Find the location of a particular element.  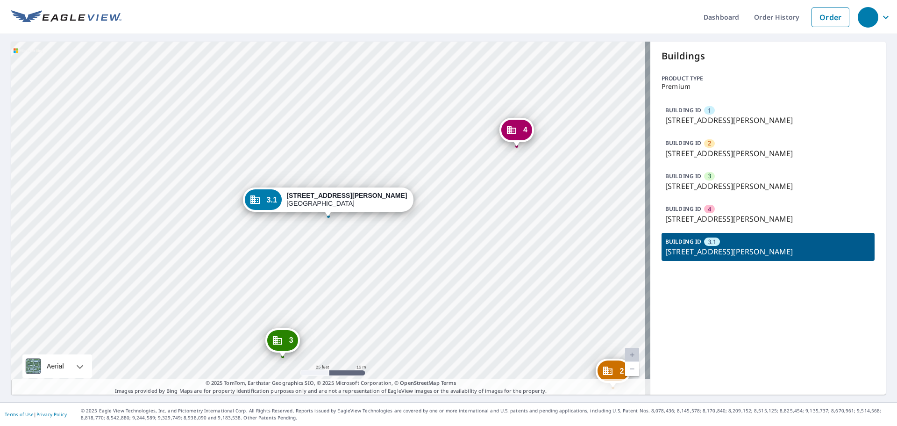

a: OpenStreetMap is located at coordinates (420, 382).